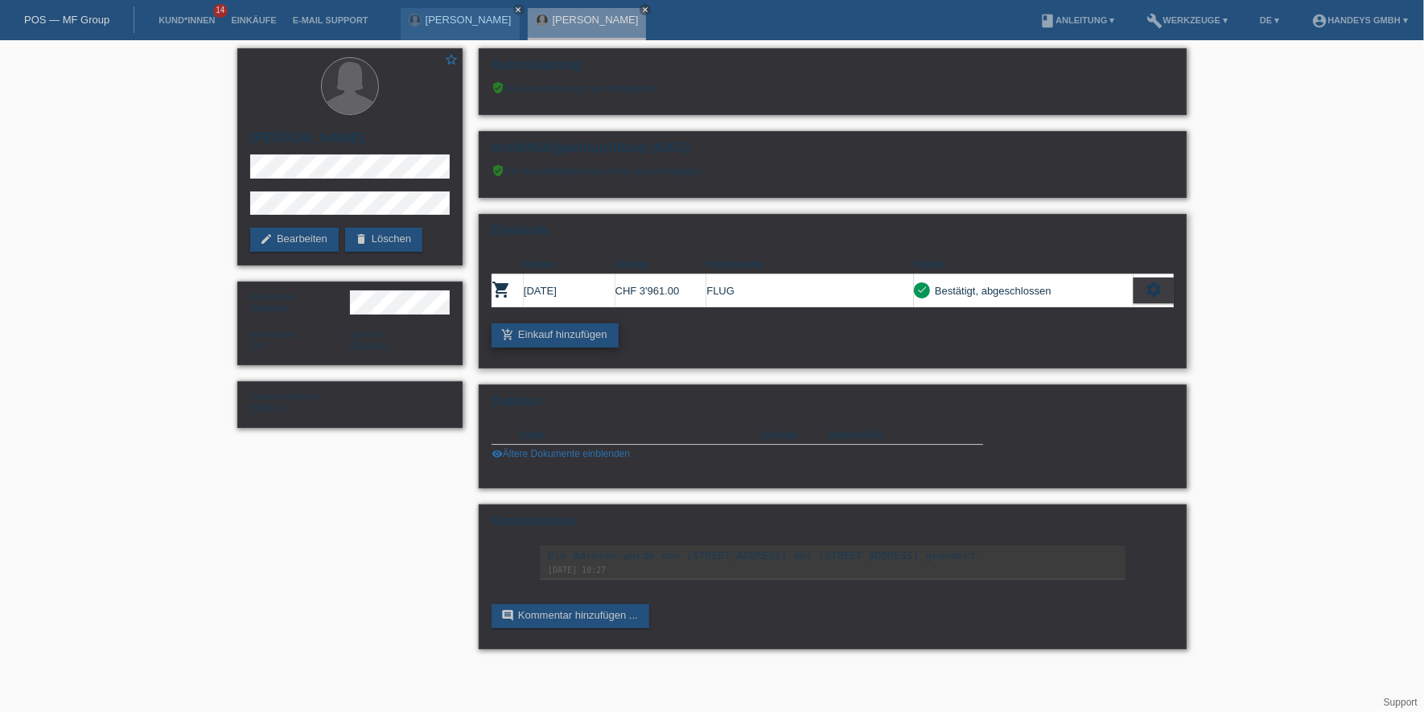  What do you see at coordinates (253, 20) in the screenshot?
I see `a: Einkäufe` at bounding box center [253, 20].